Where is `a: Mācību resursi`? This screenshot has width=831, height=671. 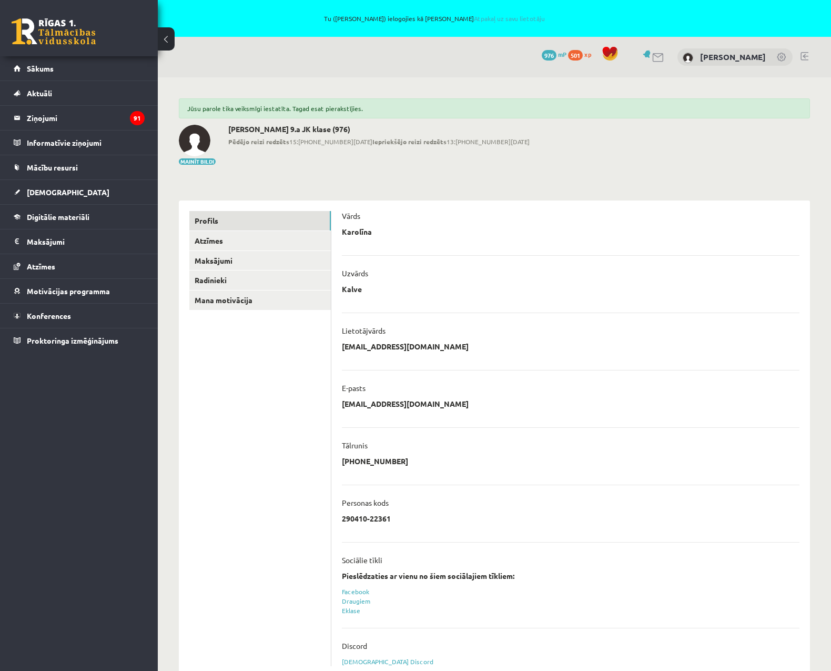
a: Mācību resursi is located at coordinates (79, 167).